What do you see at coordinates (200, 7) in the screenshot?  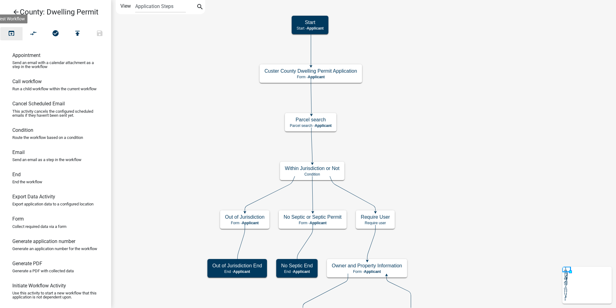 I see `i: search` at bounding box center [200, 7].